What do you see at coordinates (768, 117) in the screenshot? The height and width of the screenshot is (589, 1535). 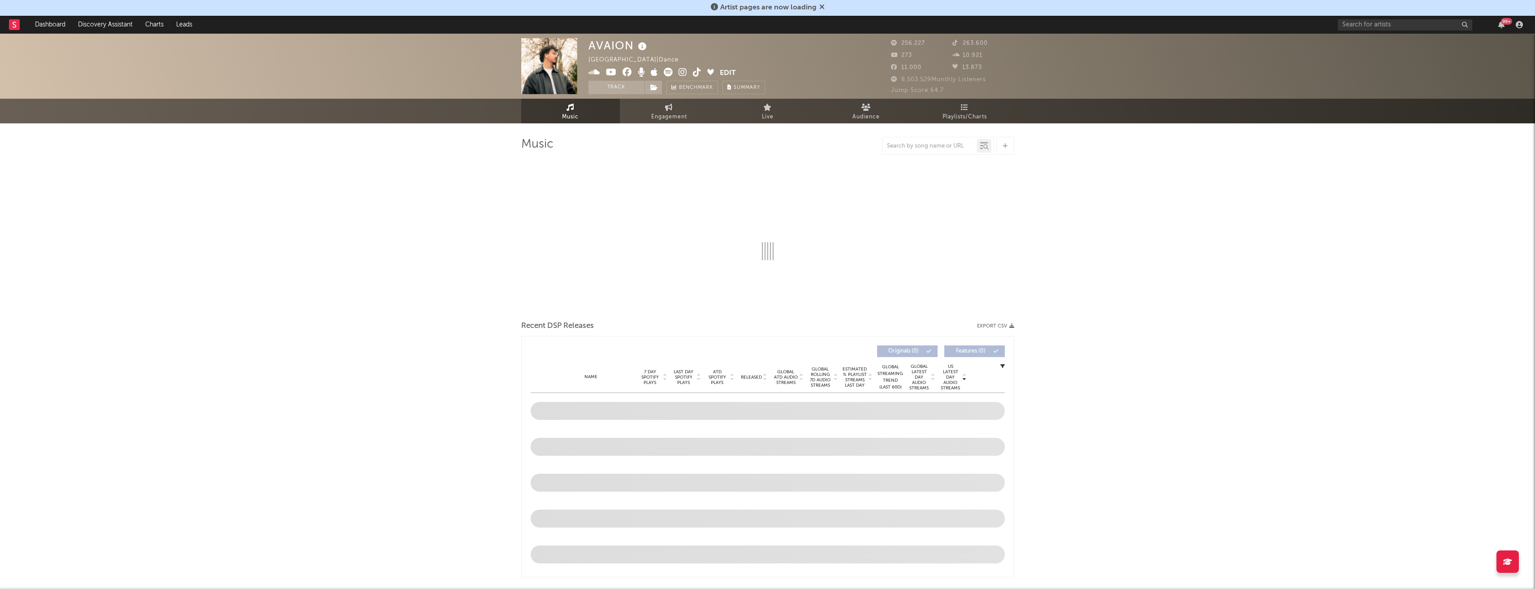 I see `span: Live` at bounding box center [768, 117].